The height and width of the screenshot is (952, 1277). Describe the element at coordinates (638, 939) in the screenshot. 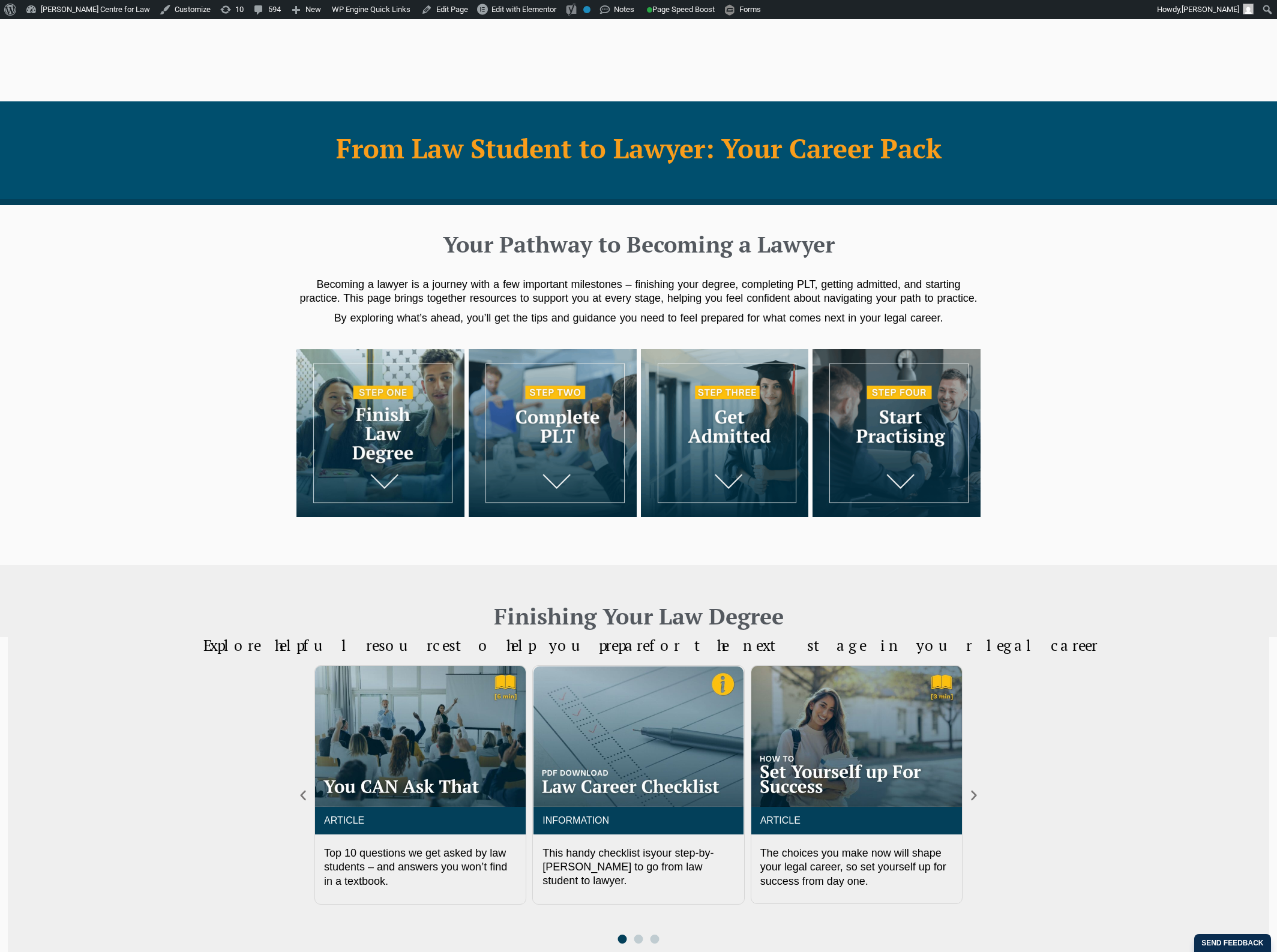

I see `span: Go to slide 2` at that location.